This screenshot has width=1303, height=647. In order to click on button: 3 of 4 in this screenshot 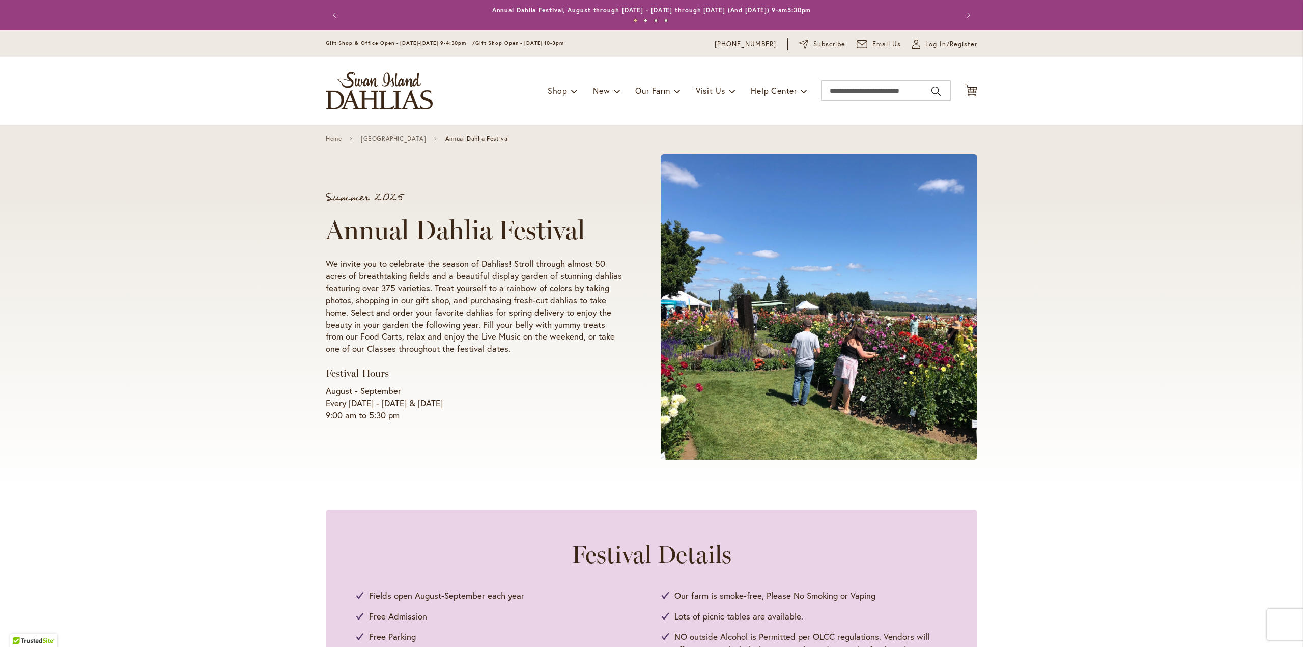, I will do `click(655, 20)`.